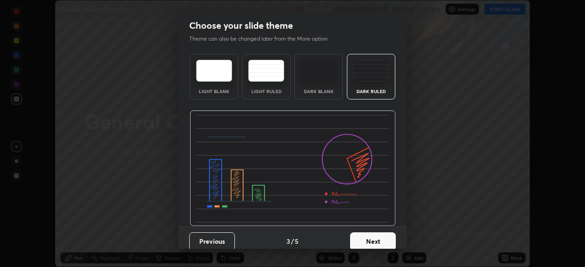 This screenshot has height=267, width=585. I want to click on img: lightRuledTheme.5fabf969.svg, so click(266, 71).